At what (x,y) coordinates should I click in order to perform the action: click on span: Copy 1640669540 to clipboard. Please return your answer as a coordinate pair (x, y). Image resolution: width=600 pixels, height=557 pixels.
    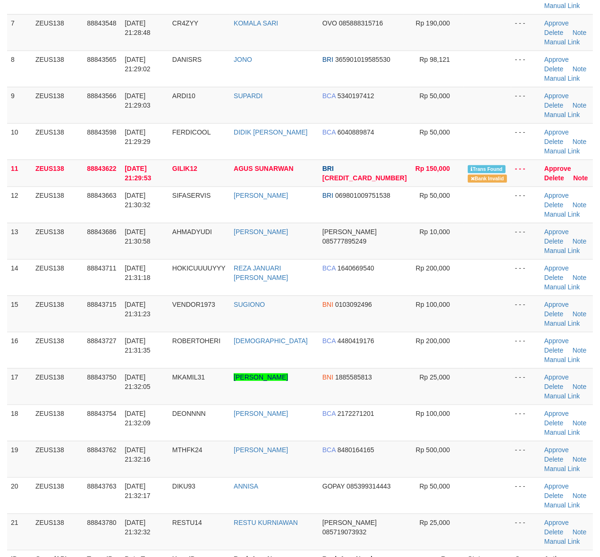
    Looking at the image, I should click on (356, 268).